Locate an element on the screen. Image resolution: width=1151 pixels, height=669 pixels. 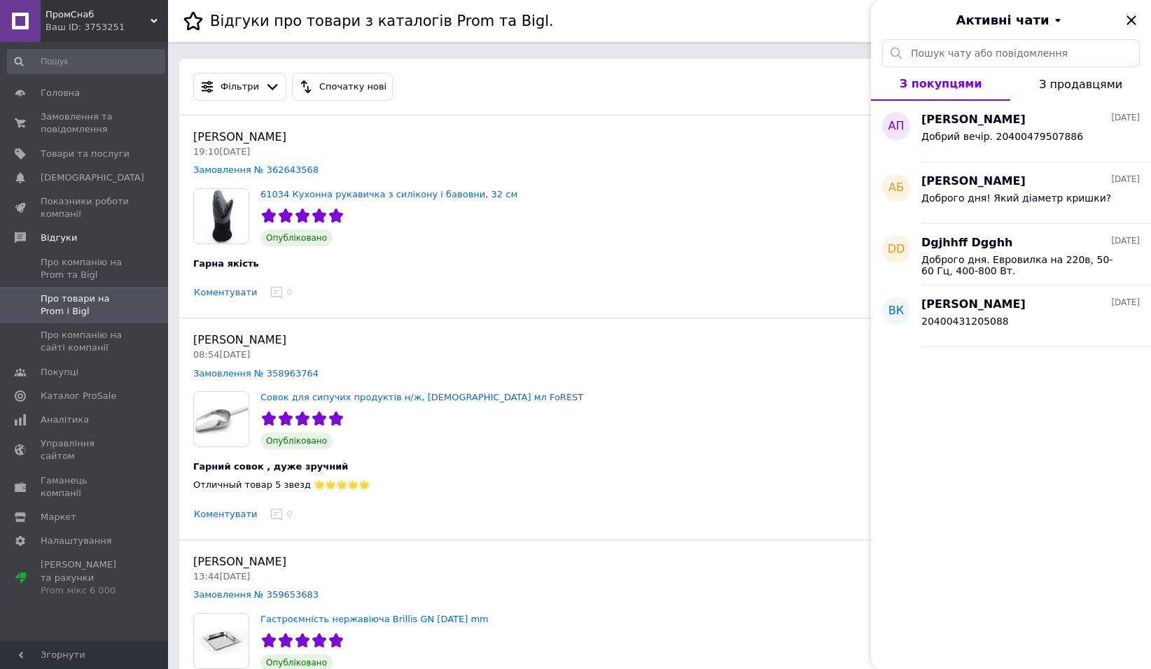
span: Налаштування is located at coordinates (76, 541).